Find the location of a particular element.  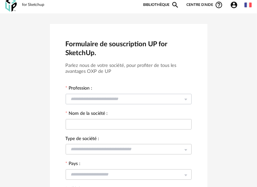

label: Profession : is located at coordinates (79, 89).